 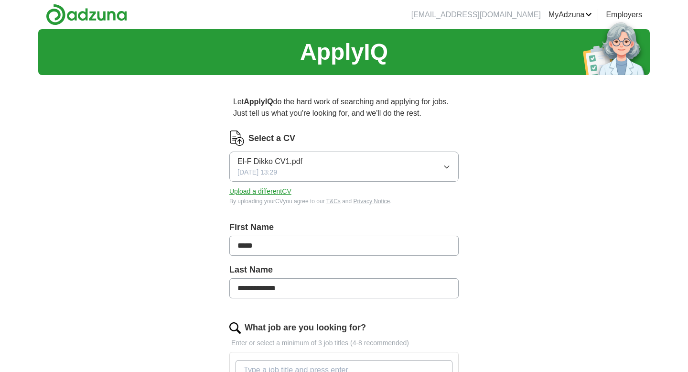 What do you see at coordinates (372, 201) in the screenshot?
I see `a: Privacy Notice` at bounding box center [372, 201].